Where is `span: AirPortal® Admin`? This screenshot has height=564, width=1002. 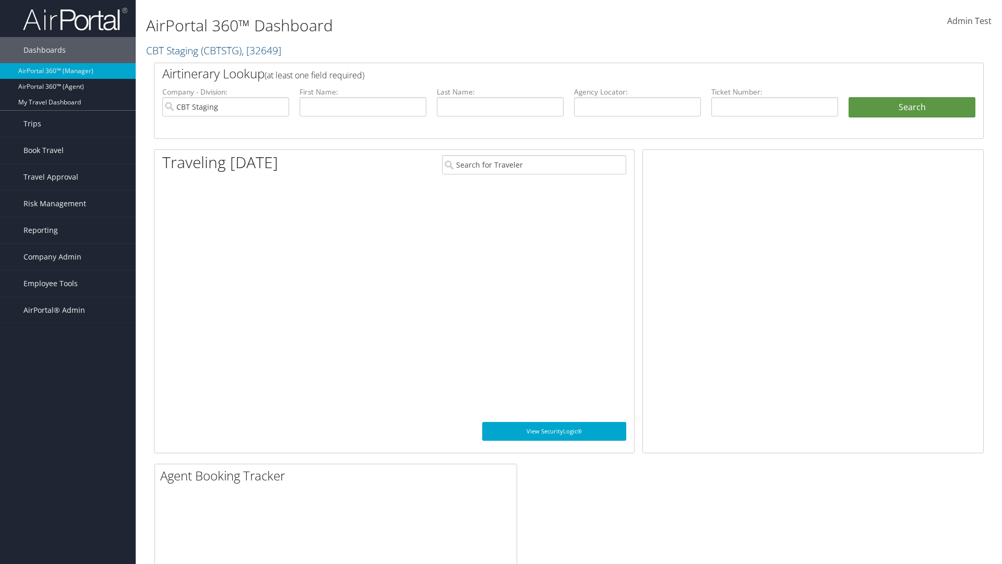 span: AirPortal® Admin is located at coordinates (54, 310).